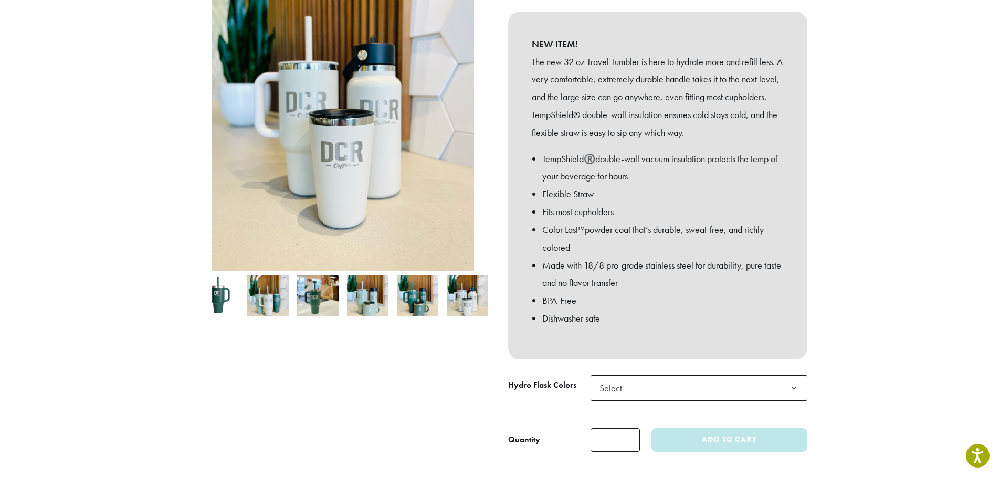  What do you see at coordinates (417, 295) in the screenshot?
I see `img: 32 oz Hydro Flask Travel Tumbler - Image 5` at bounding box center [417, 295].